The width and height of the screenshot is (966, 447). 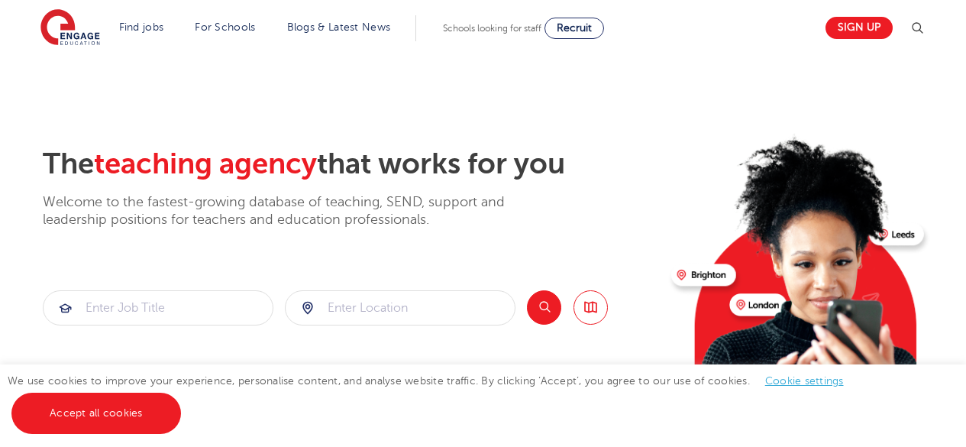 What do you see at coordinates (70, 28) in the screenshot?
I see `img: Engage Education` at bounding box center [70, 28].